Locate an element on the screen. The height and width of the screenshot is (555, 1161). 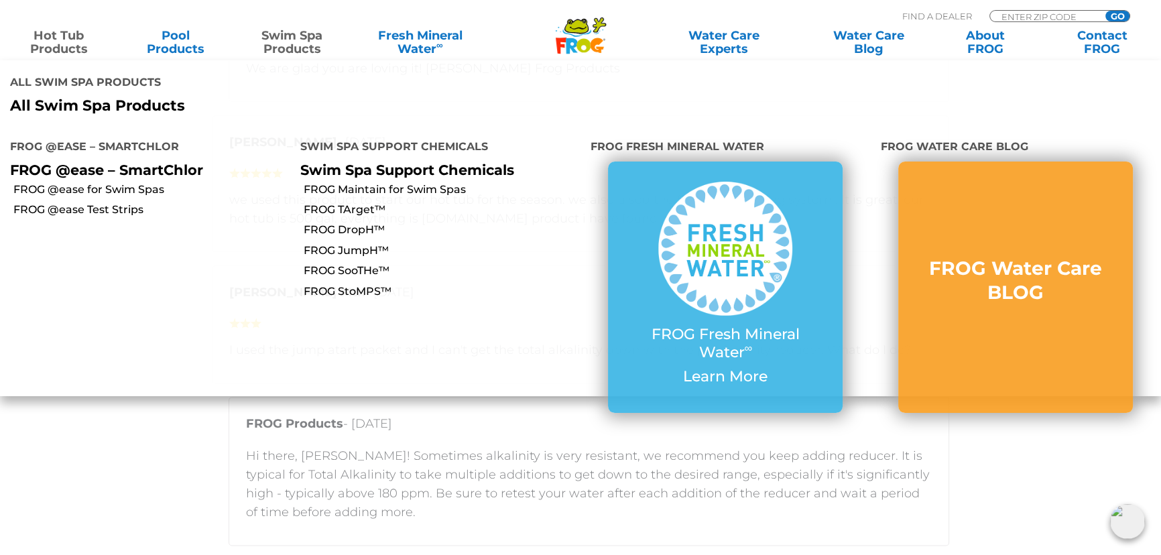
h3: FROG Water Care BLOG is located at coordinates (1015, 280).